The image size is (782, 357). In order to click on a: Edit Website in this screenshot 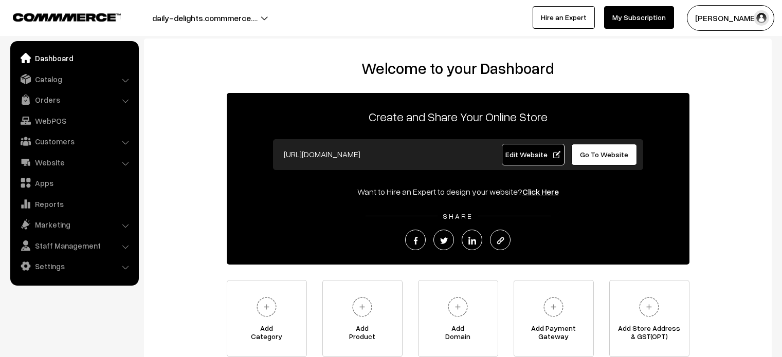, I will do `click(533, 155)`.